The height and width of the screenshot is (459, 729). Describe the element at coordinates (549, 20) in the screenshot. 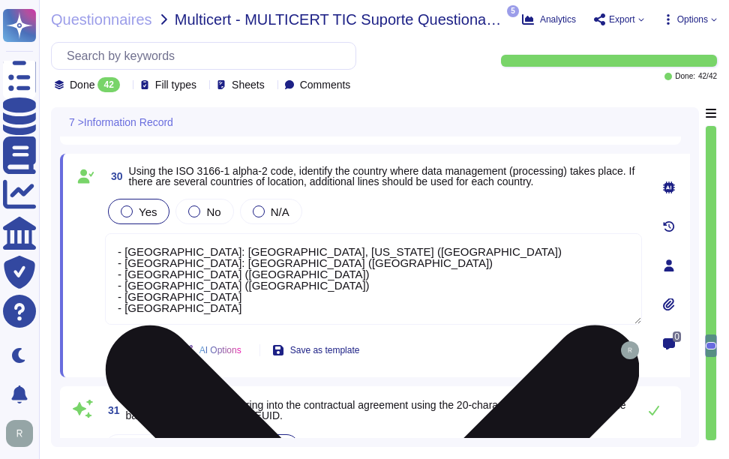

I see `button: Analytics` at that location.